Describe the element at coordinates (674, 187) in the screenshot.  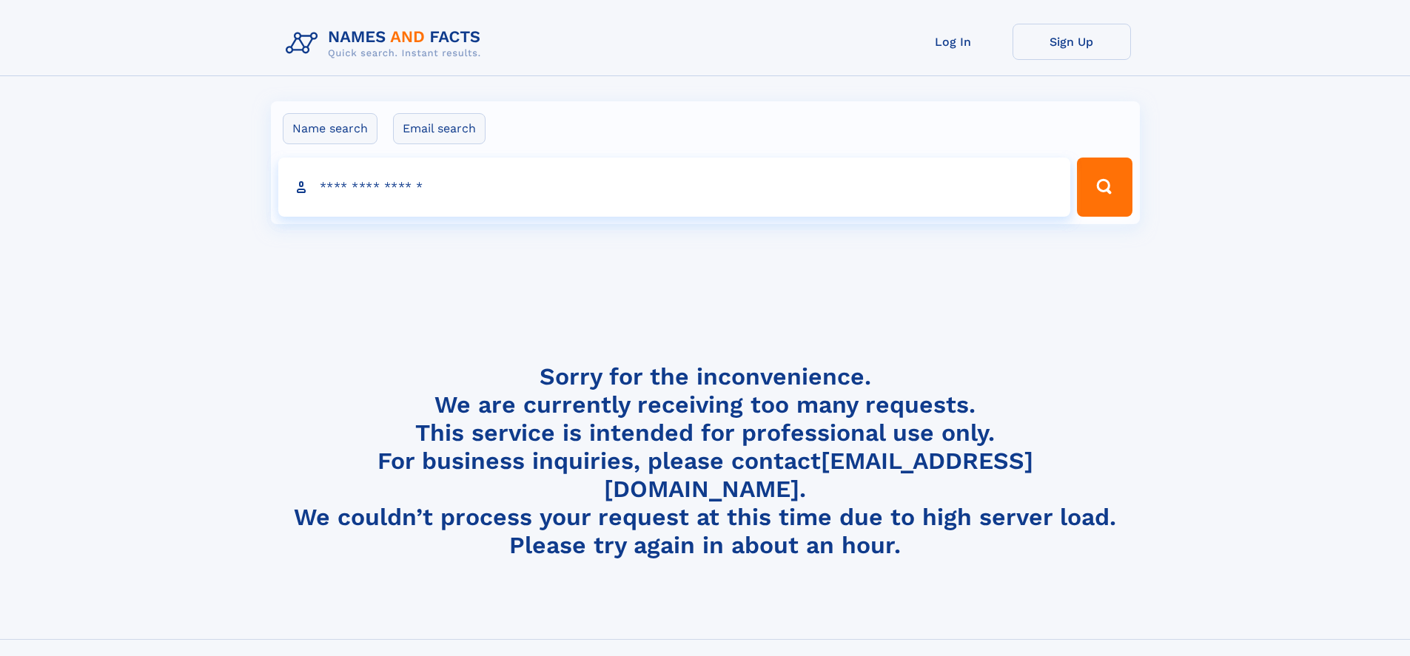
I see `input: search input` at that location.